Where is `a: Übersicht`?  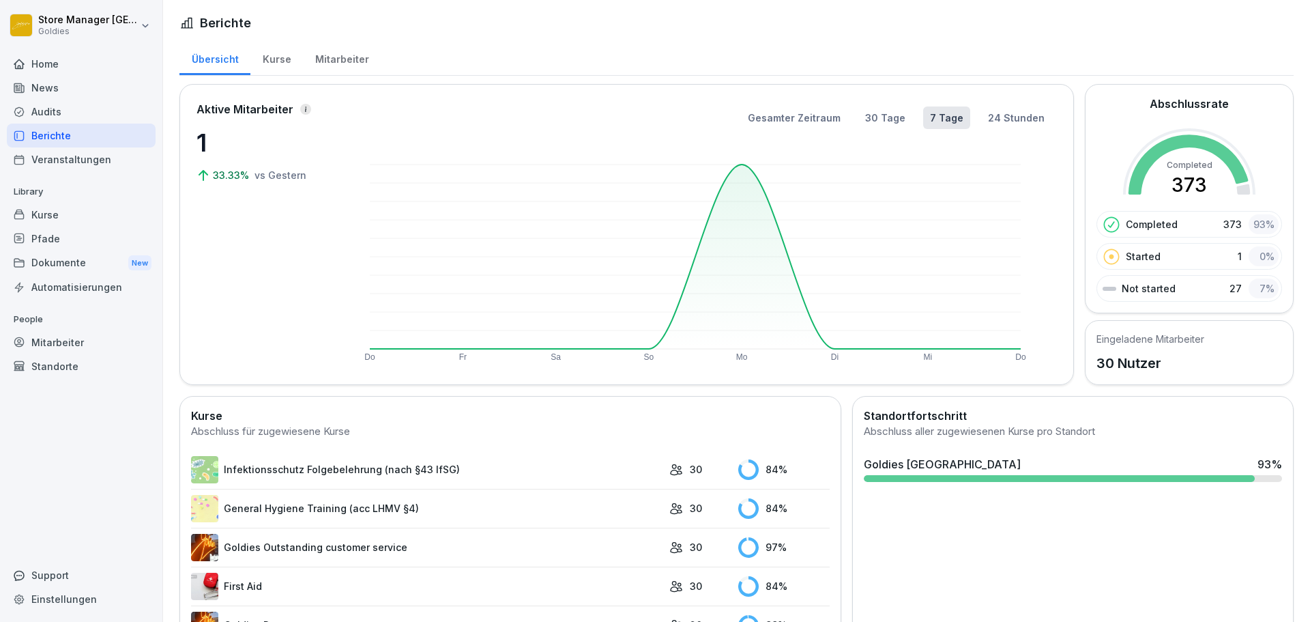 a: Übersicht is located at coordinates (215, 57).